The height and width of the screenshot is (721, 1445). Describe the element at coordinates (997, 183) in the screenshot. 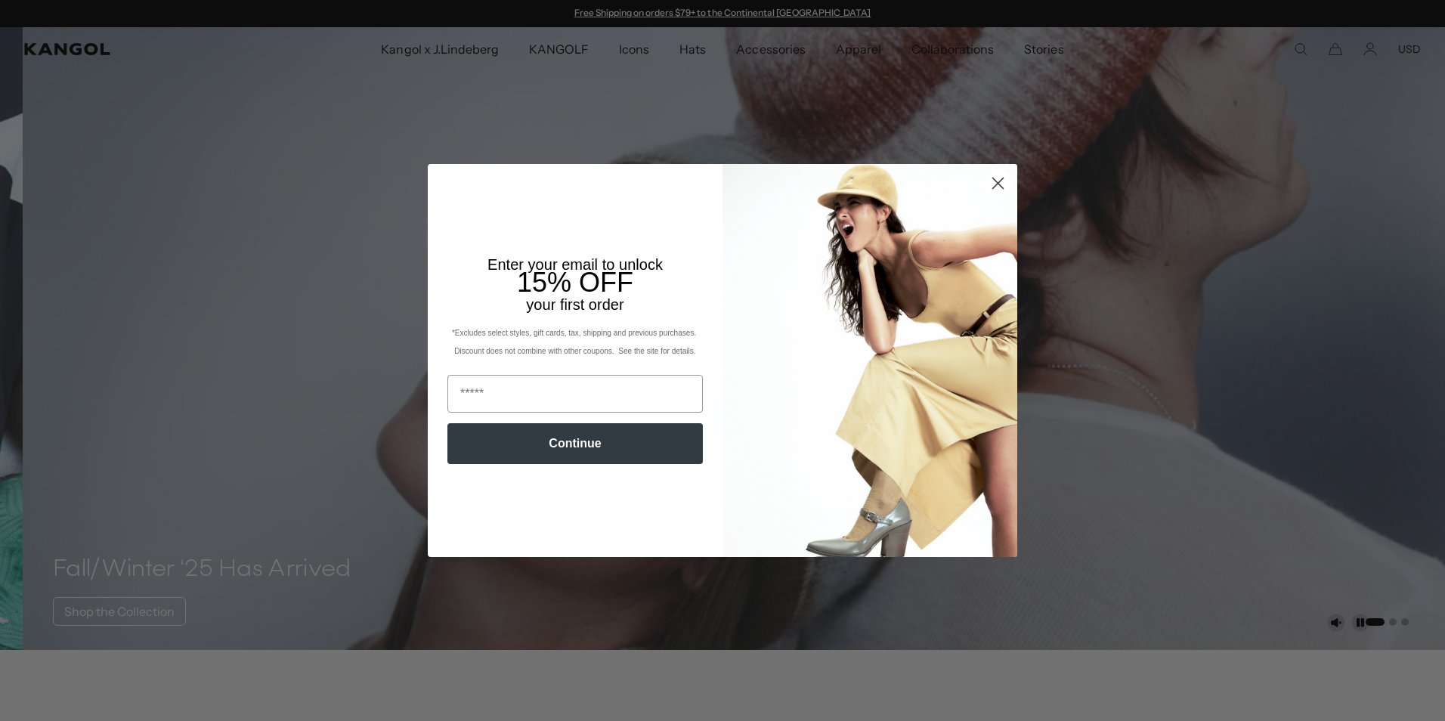

I see `button: Close dialog` at that location.